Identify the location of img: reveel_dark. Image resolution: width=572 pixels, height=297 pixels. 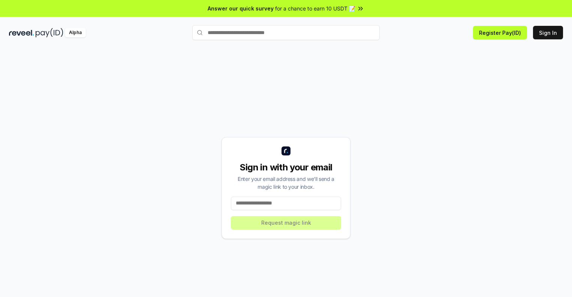
(21, 33).